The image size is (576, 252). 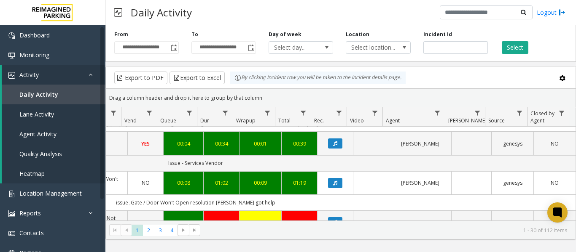 I want to click on a: Dur Filter Menu, so click(x=225, y=113).